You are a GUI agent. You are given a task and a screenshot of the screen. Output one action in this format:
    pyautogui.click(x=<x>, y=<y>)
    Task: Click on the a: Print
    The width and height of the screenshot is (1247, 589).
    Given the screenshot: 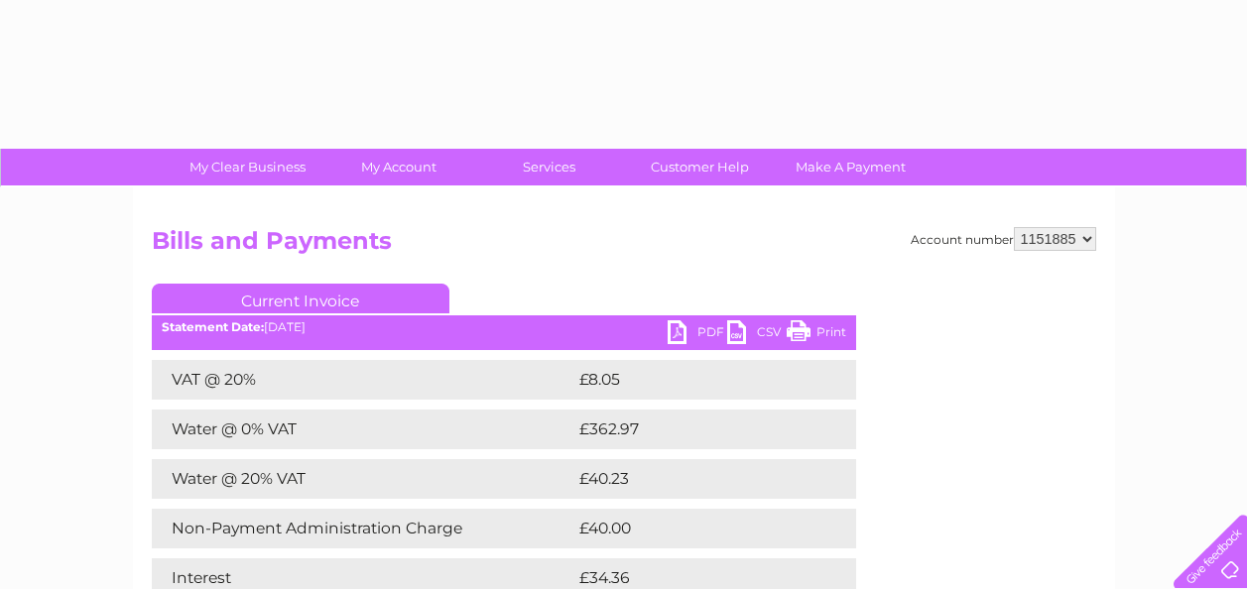 What is the action you would take?
    pyautogui.click(x=817, y=334)
    